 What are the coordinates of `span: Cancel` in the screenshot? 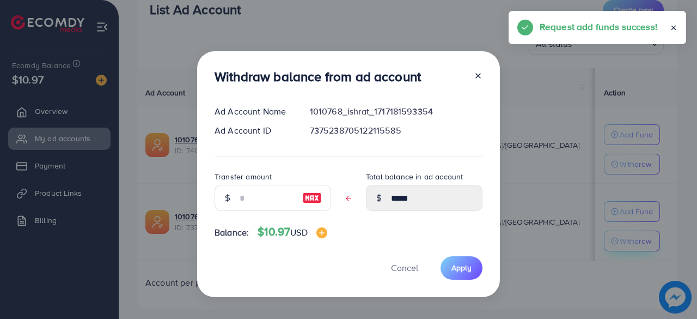 It's located at (405, 267).